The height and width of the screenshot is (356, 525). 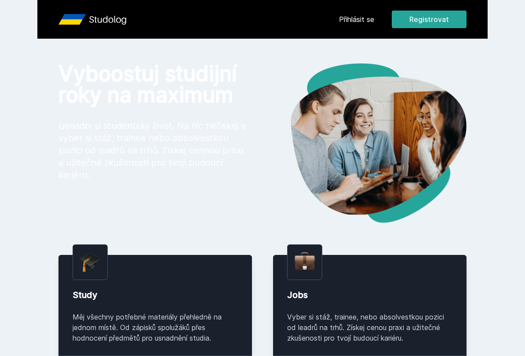 What do you see at coordinates (364, 143) in the screenshot?
I see `img: hero.png` at bounding box center [364, 143].